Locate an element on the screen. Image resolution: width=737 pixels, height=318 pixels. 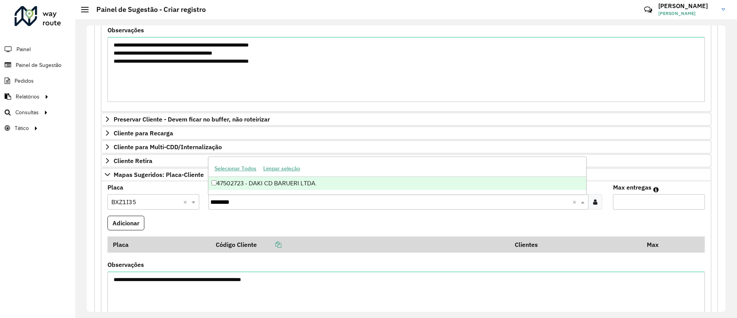
label: Max entregas is located at coordinates (633, 187).